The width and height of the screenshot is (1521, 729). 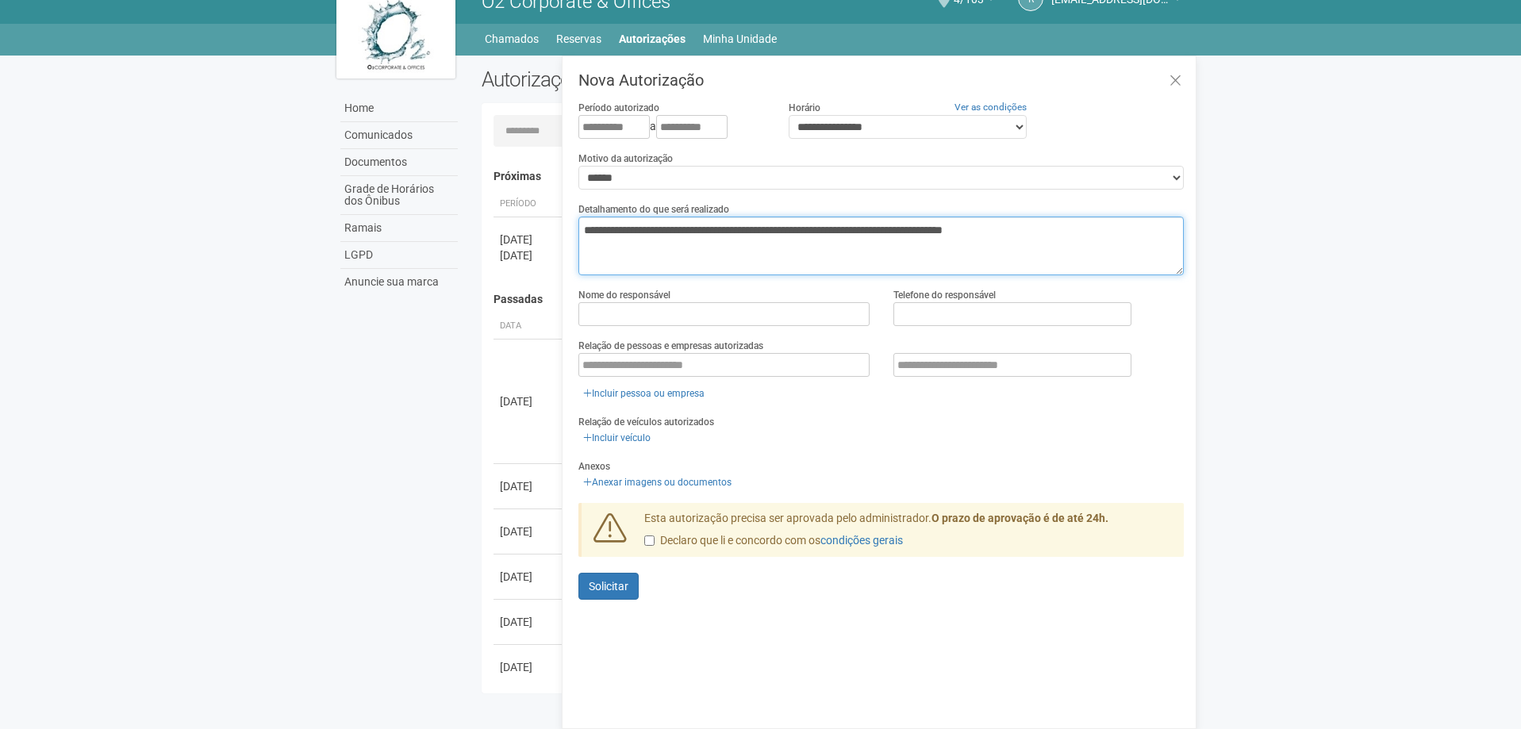 What do you see at coordinates (529, 326) in the screenshot?
I see `th: Data` at bounding box center [529, 326].